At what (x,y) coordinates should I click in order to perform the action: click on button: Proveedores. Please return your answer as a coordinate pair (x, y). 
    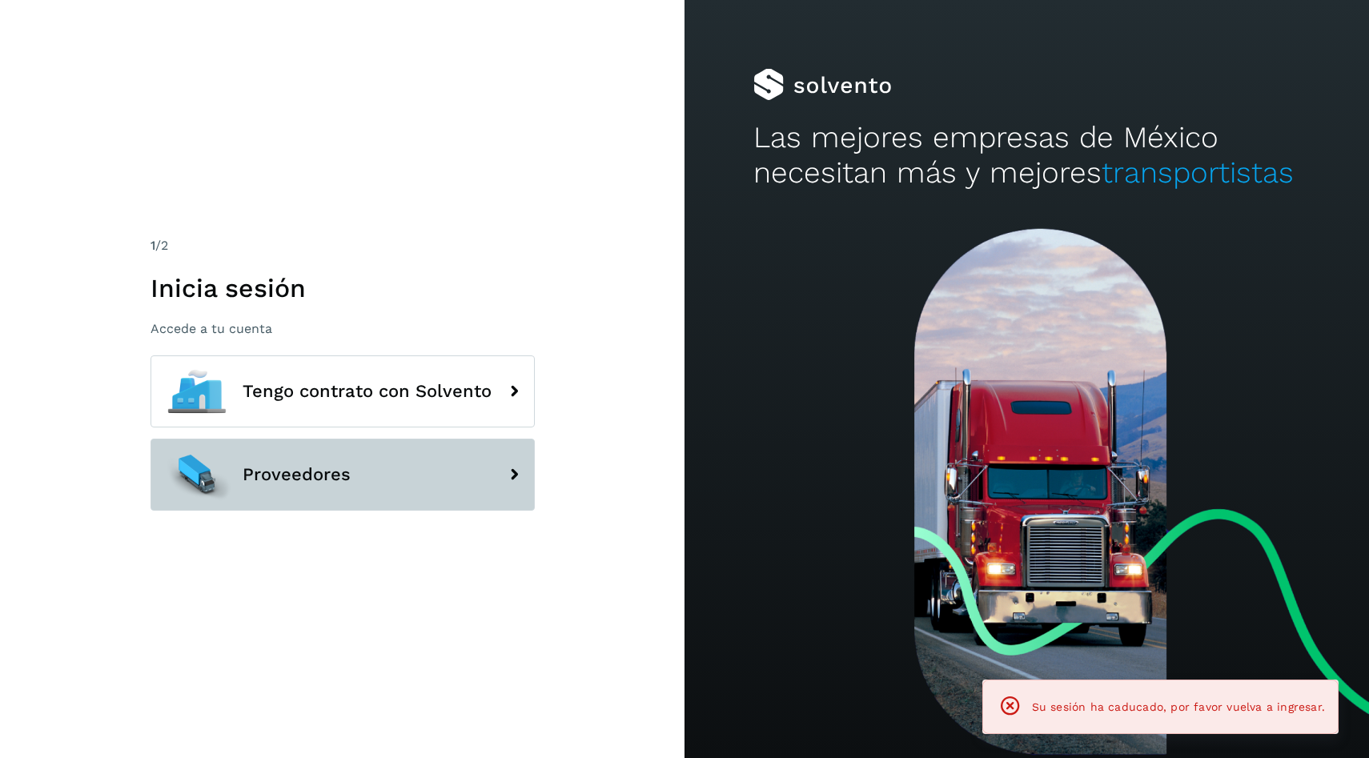
    Looking at the image, I should click on (343, 475).